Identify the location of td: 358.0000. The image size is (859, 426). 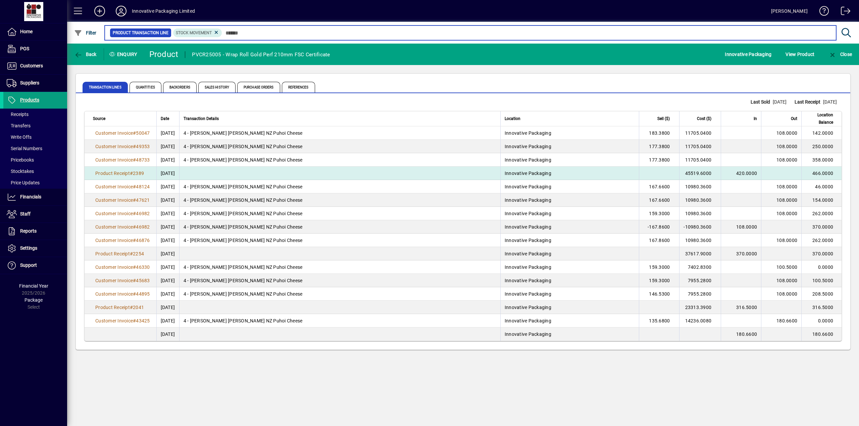
(821, 160).